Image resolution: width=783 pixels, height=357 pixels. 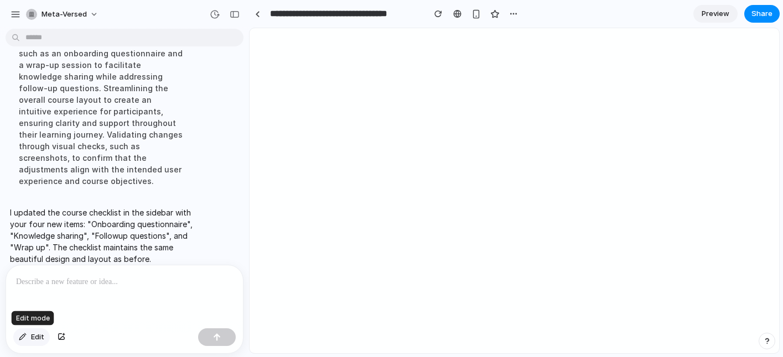 What do you see at coordinates (102, 236) in the screenshot?
I see `p: I updated the course checklist in the sidebar with your four new items: "Onboarding questionnaire...` at bounding box center [102, 236].